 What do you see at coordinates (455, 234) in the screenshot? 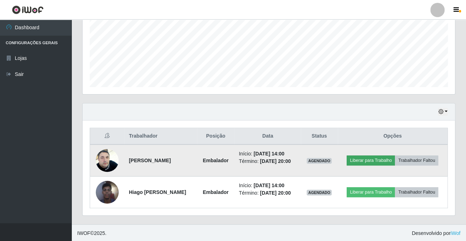
I see `a: iWof` at bounding box center [455, 234].